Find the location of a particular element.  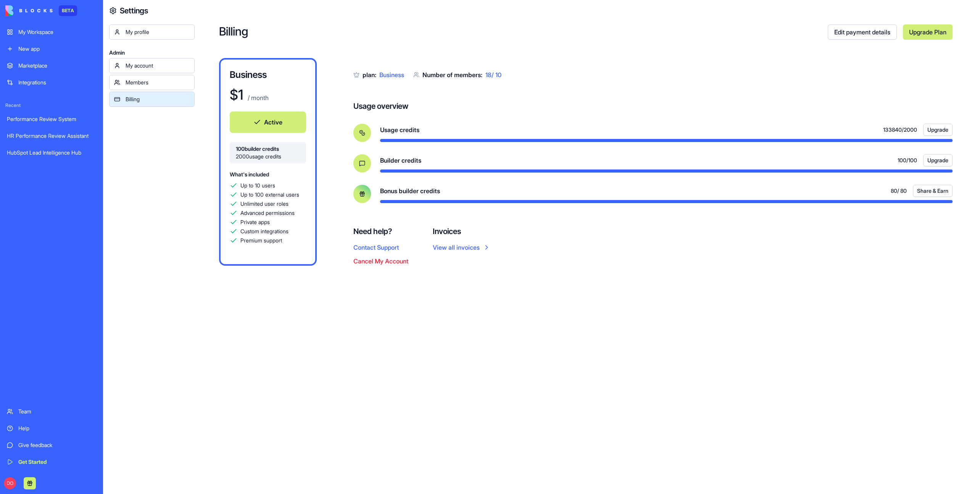

div: BETA is located at coordinates (68, 11).